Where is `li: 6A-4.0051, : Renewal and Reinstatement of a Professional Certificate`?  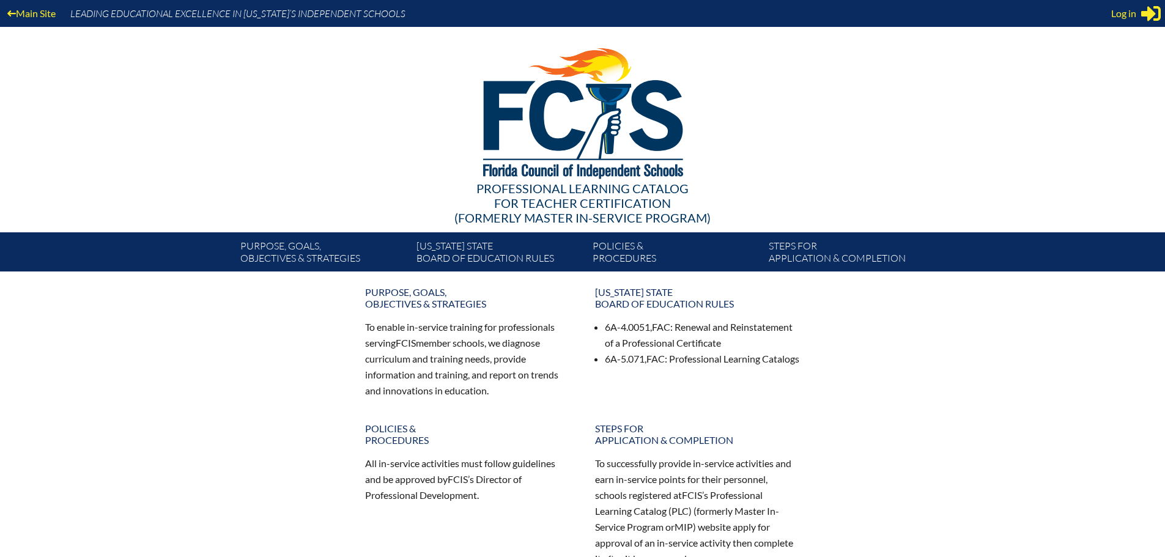 li: 6A-4.0051, : Renewal and Reinstatement of a Professional Certificate is located at coordinates (703, 335).